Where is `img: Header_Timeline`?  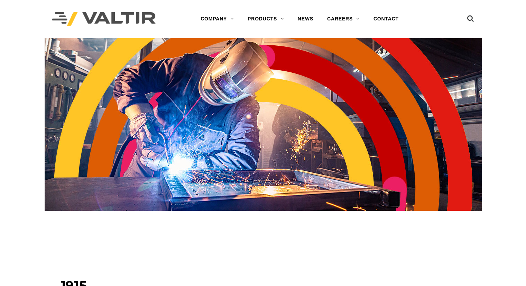 img: Header_Timeline is located at coordinates (263, 124).